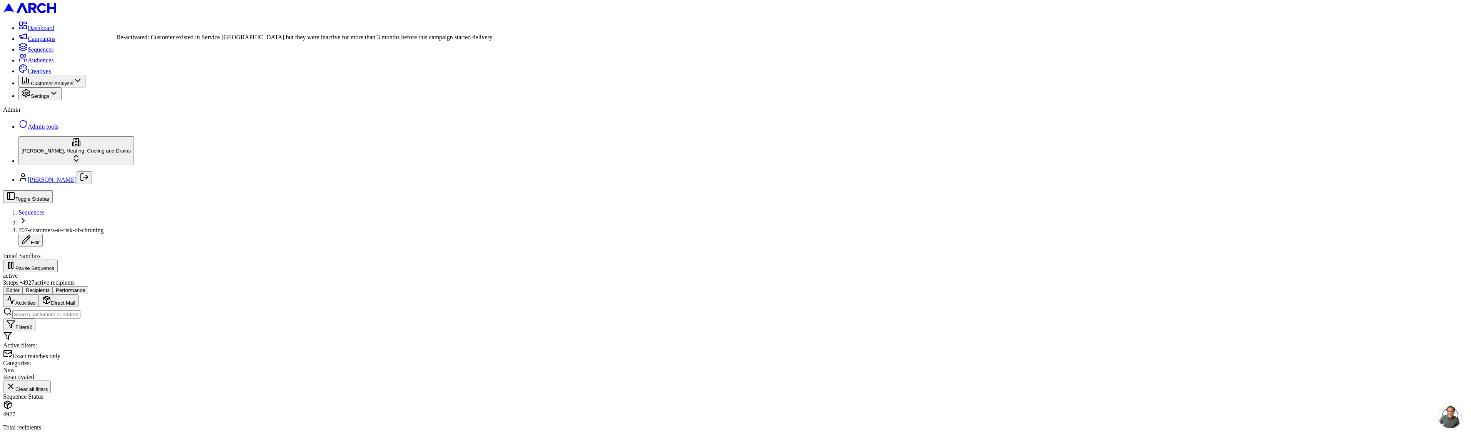 Image resolution: width=1471 pixels, height=436 pixels. Describe the element at coordinates (735, 377) in the screenshot. I see `div: Re-activated` at that location.